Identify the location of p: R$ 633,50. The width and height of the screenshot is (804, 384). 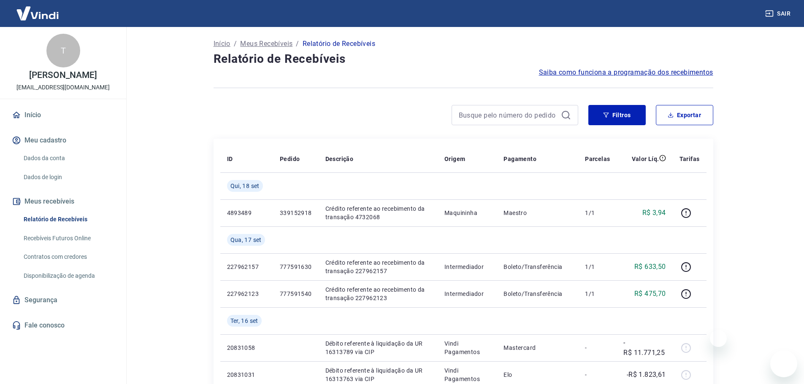
(650, 267).